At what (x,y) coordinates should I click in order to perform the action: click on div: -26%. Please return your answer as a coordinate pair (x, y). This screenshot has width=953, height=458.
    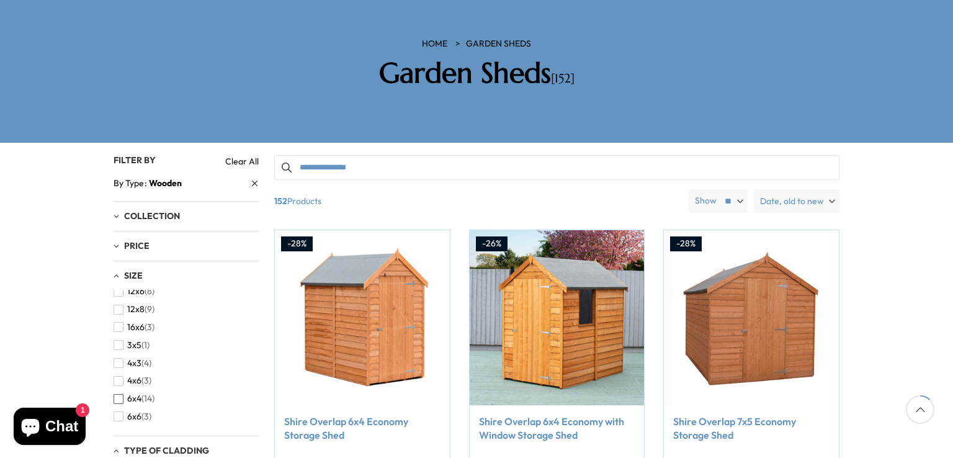
    Looking at the image, I should click on (492, 244).